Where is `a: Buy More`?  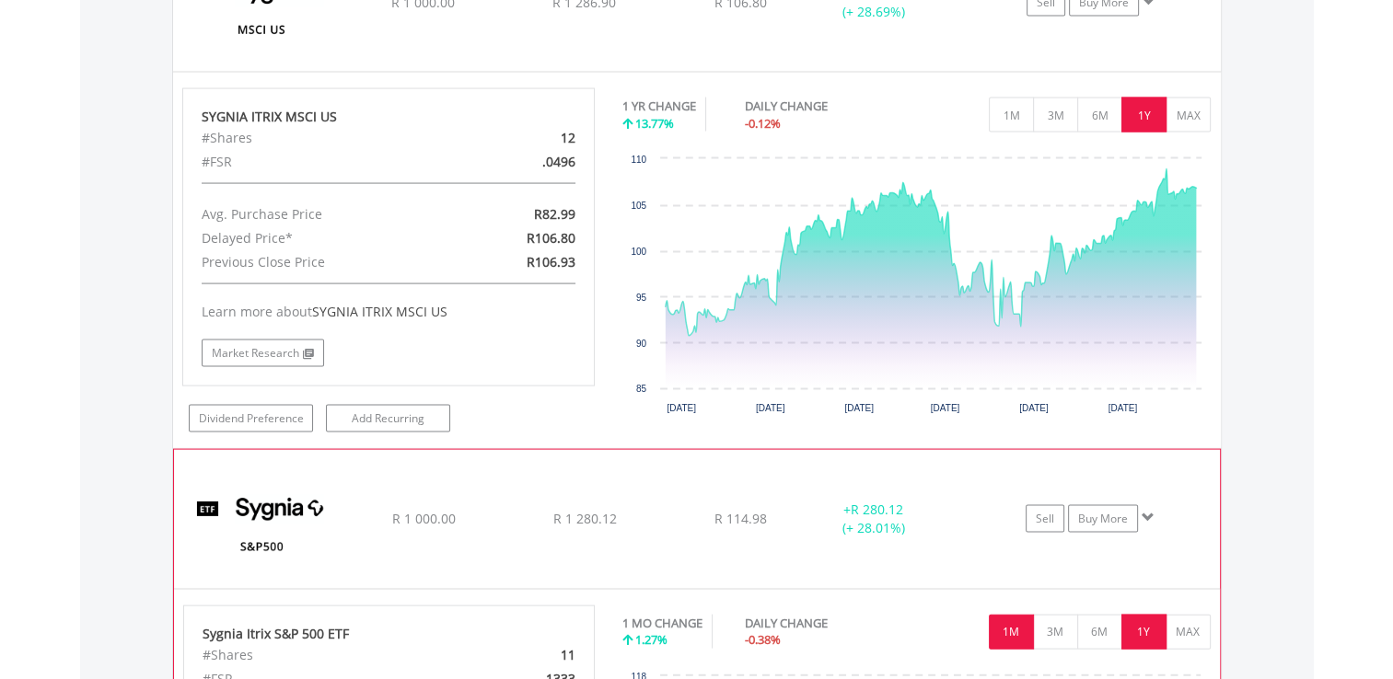 a: Buy More is located at coordinates (1103, 519).